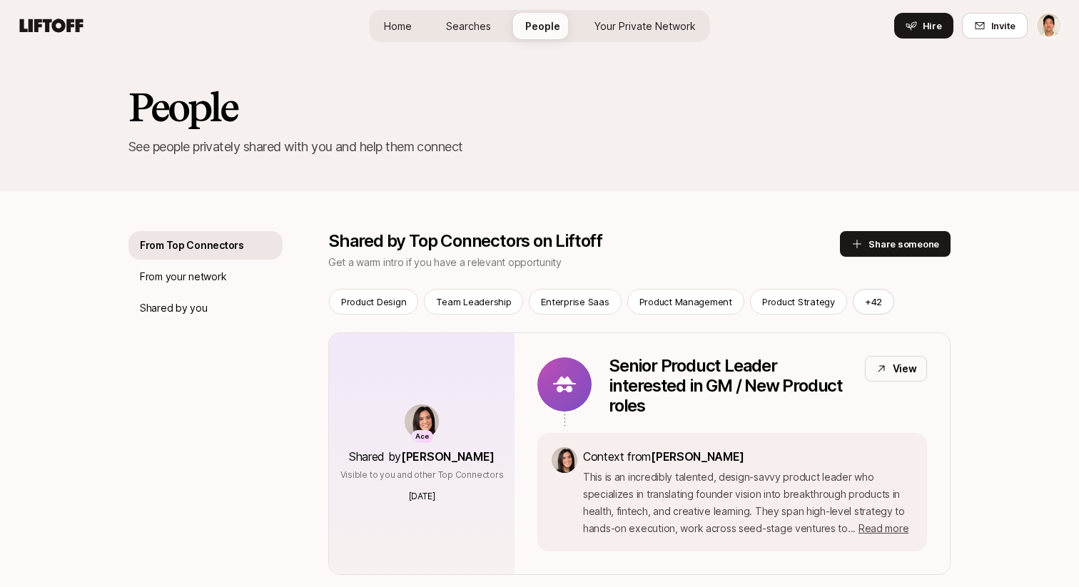 The image size is (1079, 587). I want to click on p: Product Design, so click(373, 302).